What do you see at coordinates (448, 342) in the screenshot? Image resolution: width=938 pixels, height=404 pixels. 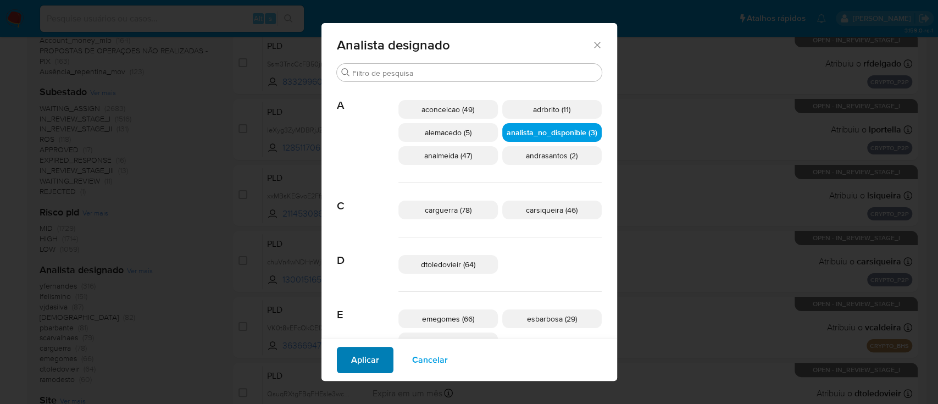 I see `span: etrevizan (3)` at bounding box center [448, 342].